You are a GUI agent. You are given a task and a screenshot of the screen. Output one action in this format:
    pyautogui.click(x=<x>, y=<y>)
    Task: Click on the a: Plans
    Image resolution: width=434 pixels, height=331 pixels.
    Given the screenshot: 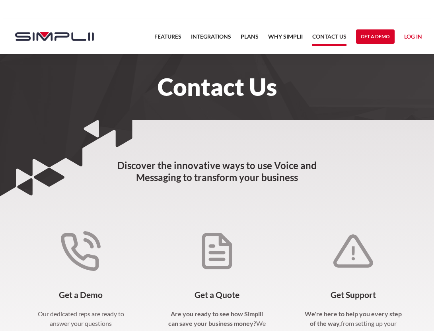 What is the action you would take?
    pyautogui.click(x=249, y=39)
    